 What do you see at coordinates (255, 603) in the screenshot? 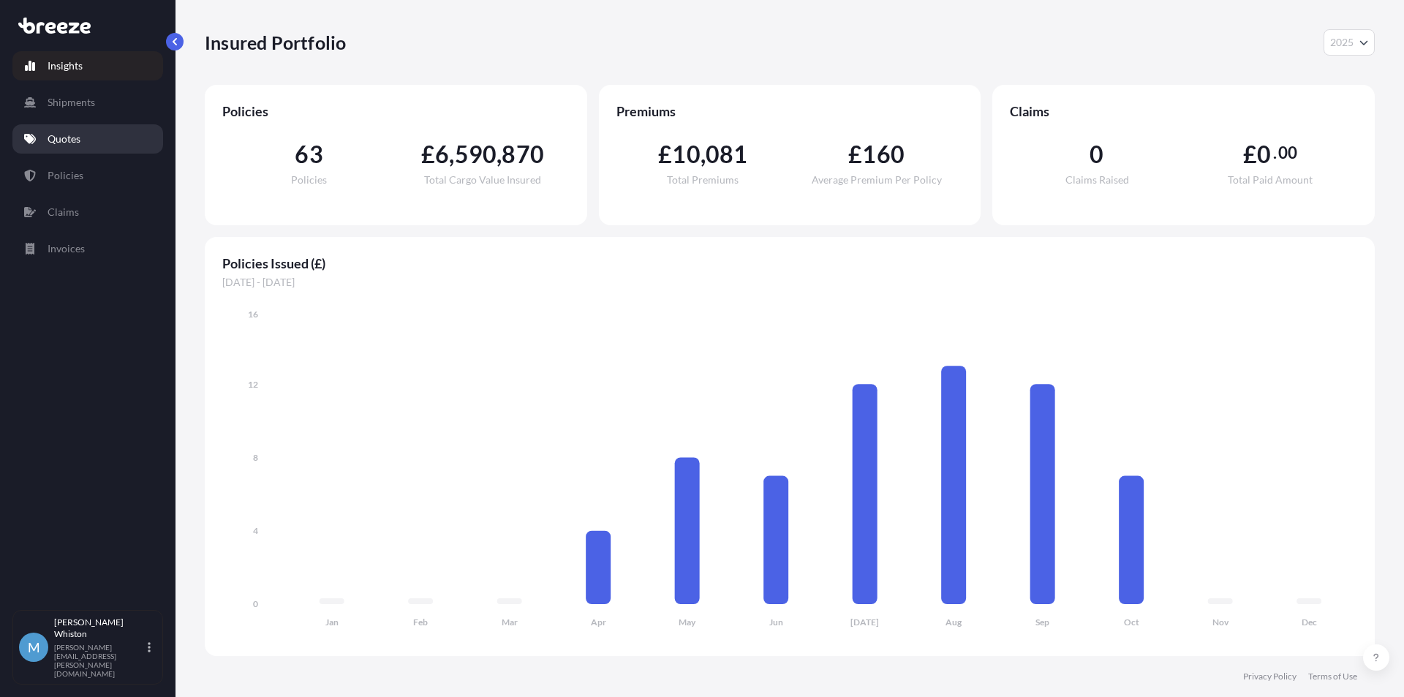
I see `tspan: 0` at bounding box center [255, 603].